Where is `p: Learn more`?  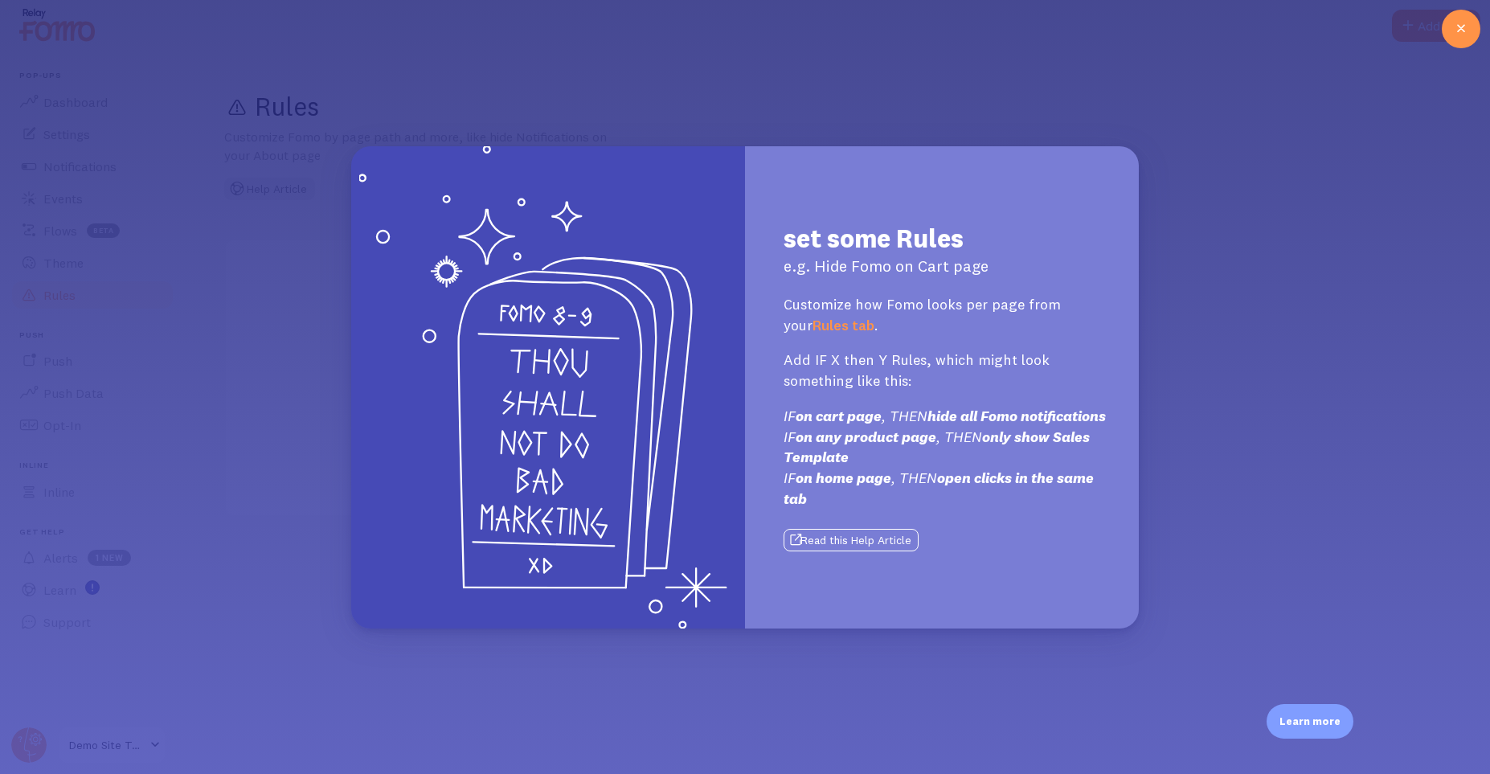 p: Learn more is located at coordinates (1310, 721).